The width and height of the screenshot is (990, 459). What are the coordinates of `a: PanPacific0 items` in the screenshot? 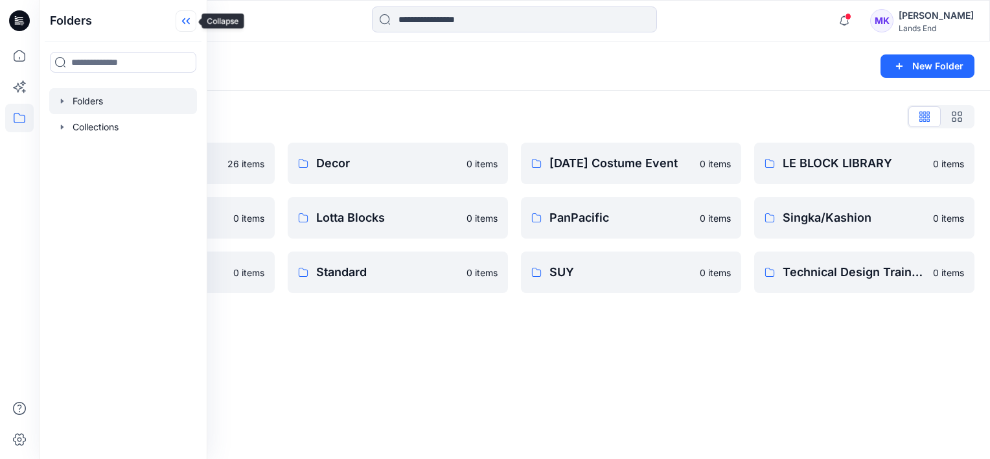 It's located at (631, 218).